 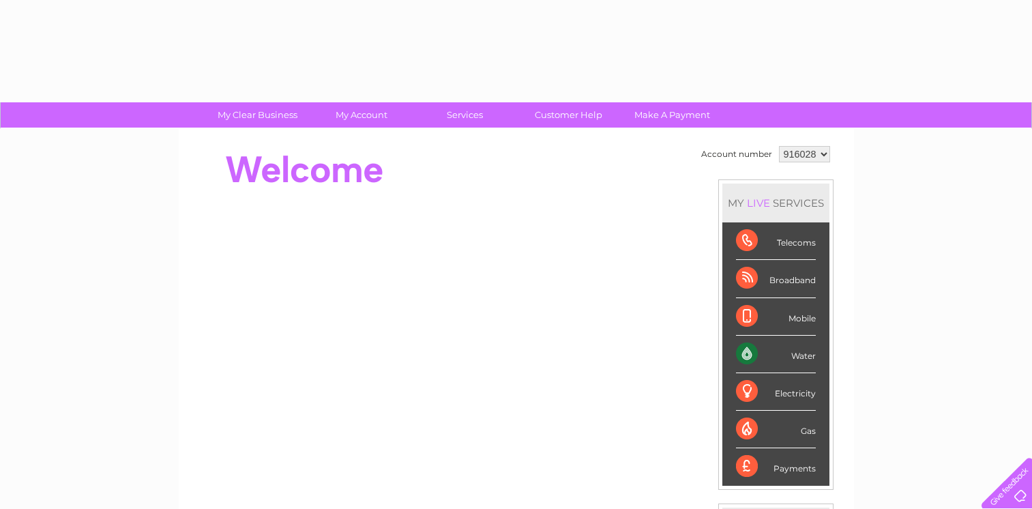 I want to click on a: My Account, so click(x=361, y=115).